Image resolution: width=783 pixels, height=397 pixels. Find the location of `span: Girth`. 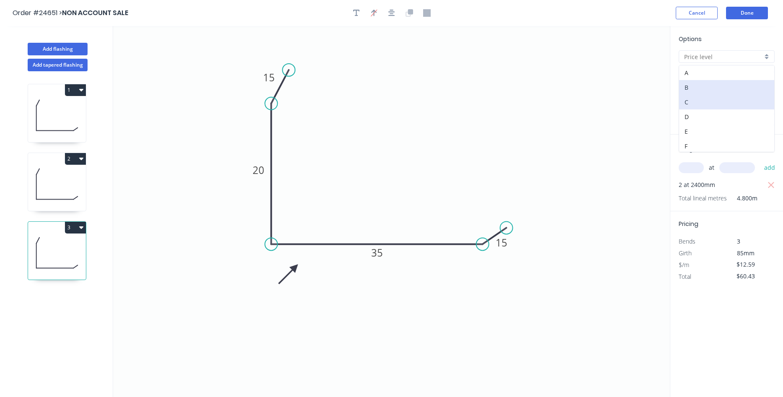

span: Girth is located at coordinates (685, 253).